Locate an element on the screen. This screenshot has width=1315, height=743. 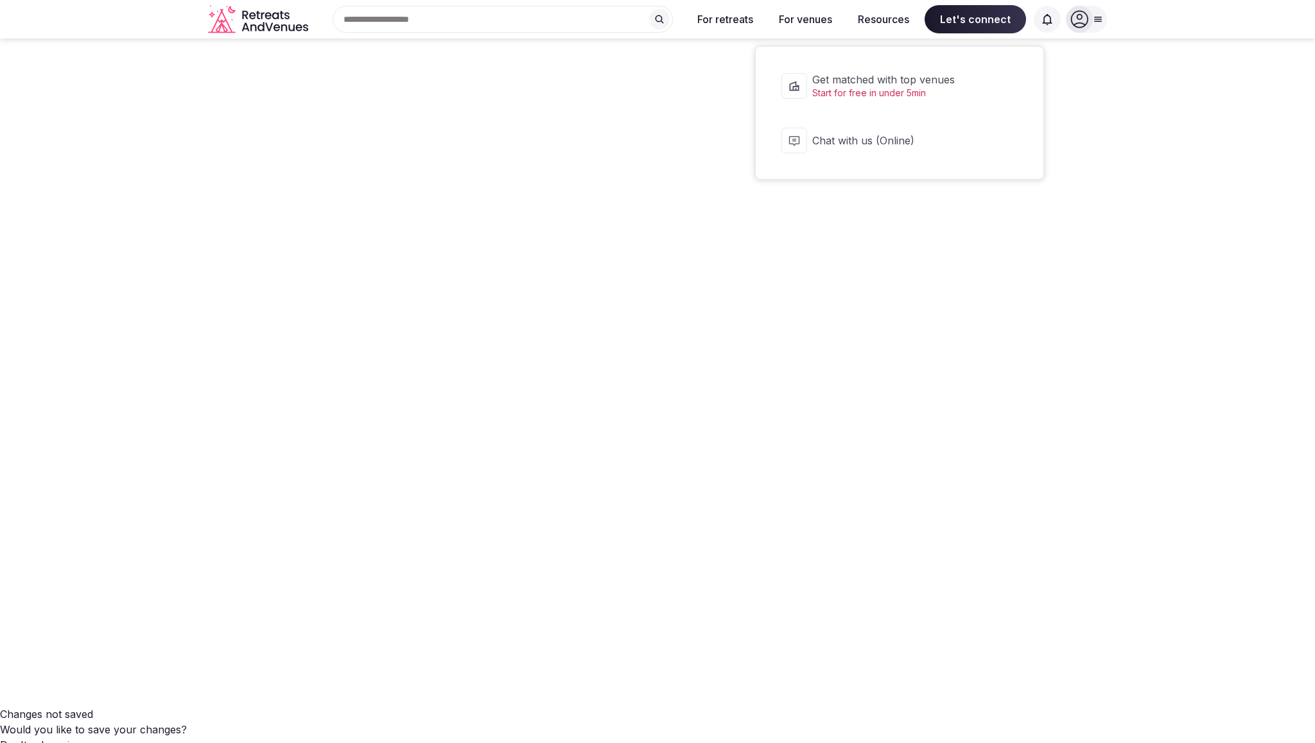
button: Resources is located at coordinates (883, 19).